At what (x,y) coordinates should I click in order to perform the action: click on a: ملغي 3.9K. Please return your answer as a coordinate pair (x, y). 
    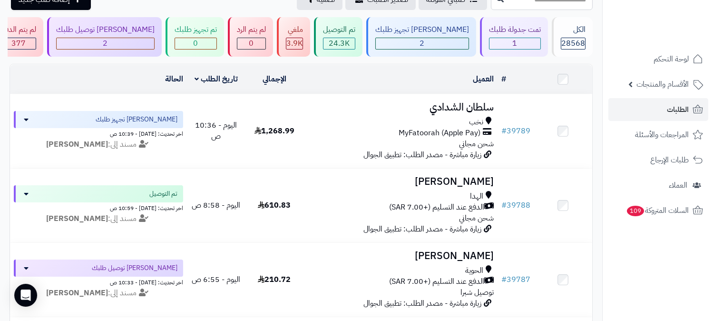
    Looking at the image, I should click on (294, 37).